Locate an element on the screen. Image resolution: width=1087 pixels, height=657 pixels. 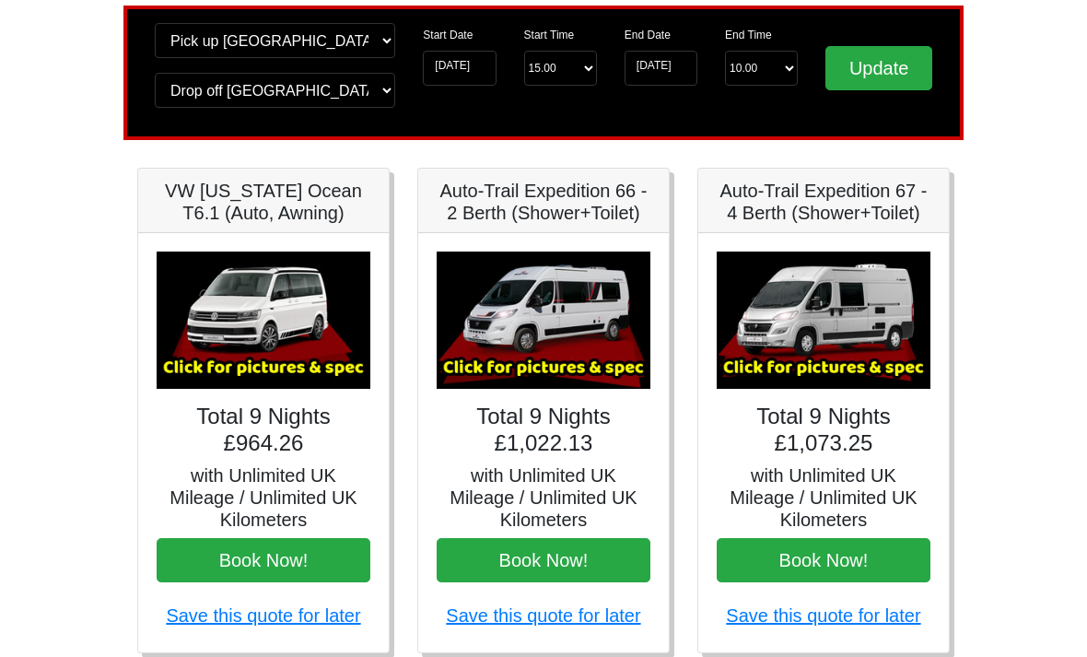
h4: Total 9 Nights £964.26 is located at coordinates (263, 430).